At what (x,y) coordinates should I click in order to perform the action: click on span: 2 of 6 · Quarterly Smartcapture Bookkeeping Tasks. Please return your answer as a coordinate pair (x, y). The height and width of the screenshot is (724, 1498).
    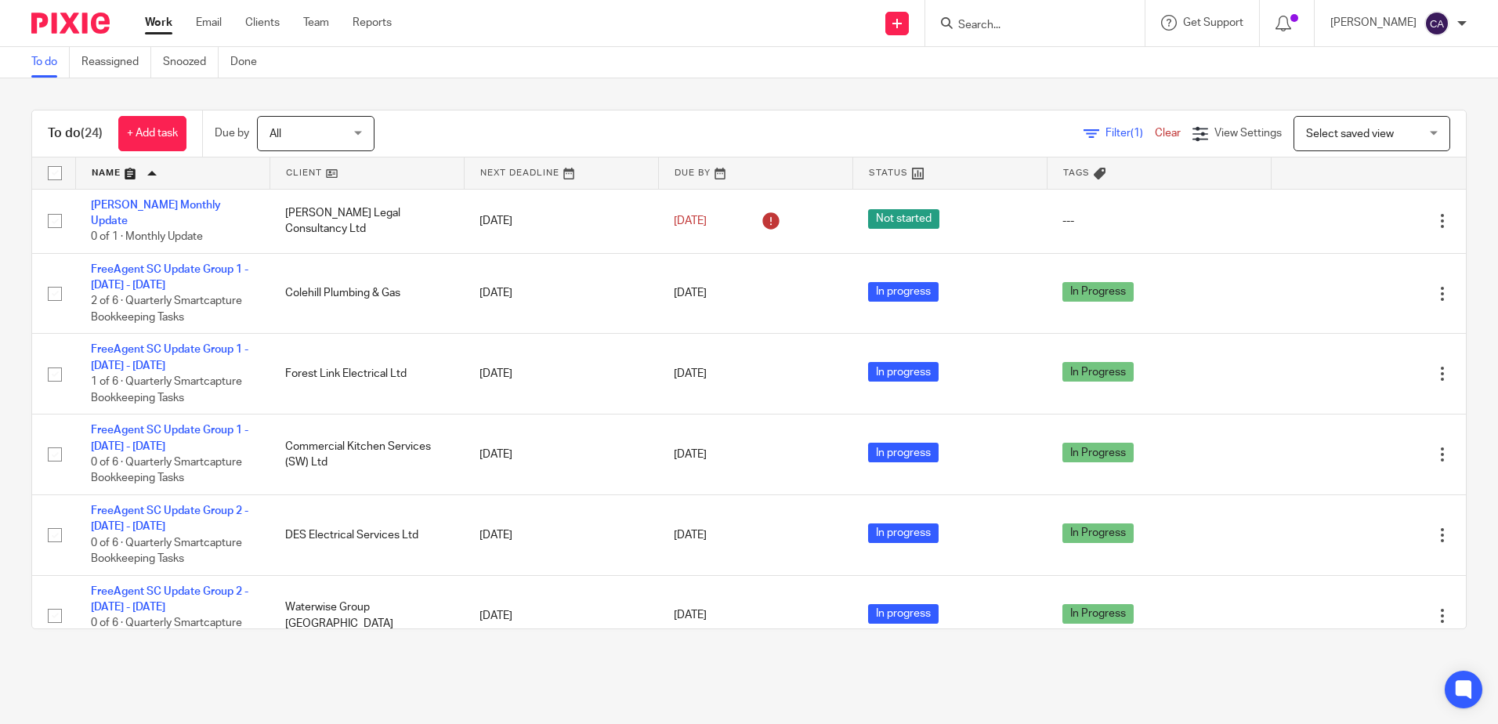
    Looking at the image, I should click on (166, 309).